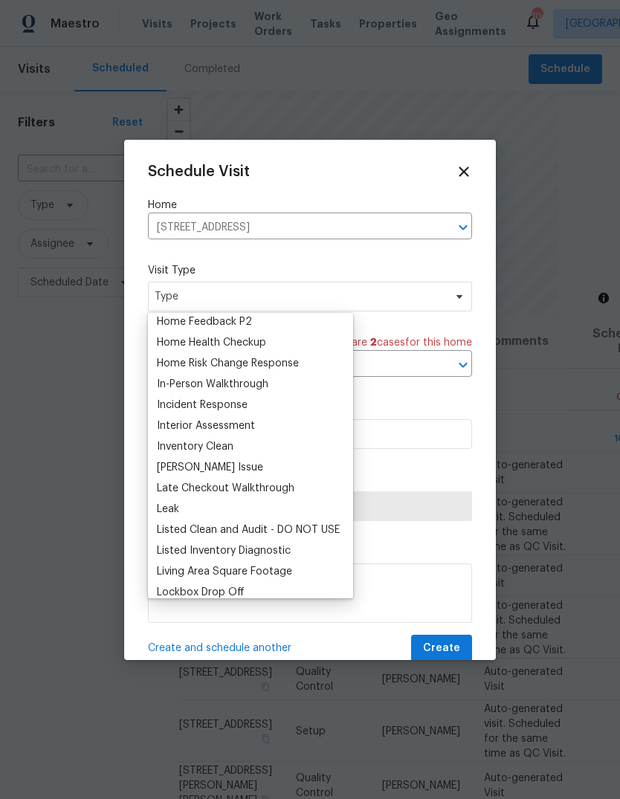  Describe the element at coordinates (398, 343) in the screenshot. I see `span: There are case s for this home` at that location.